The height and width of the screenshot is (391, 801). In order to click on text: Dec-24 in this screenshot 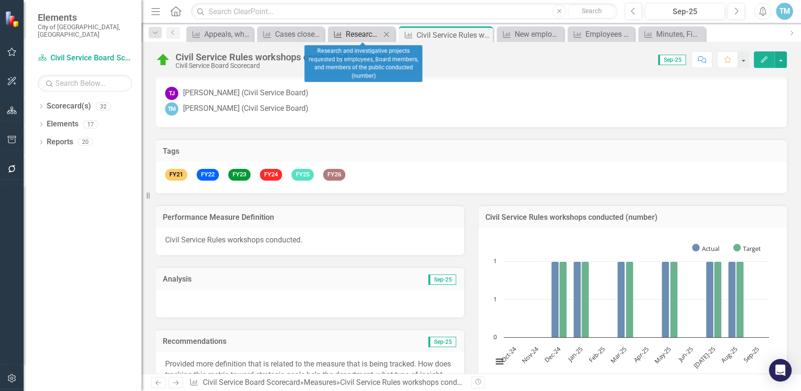, I will do `click(553, 355)`.